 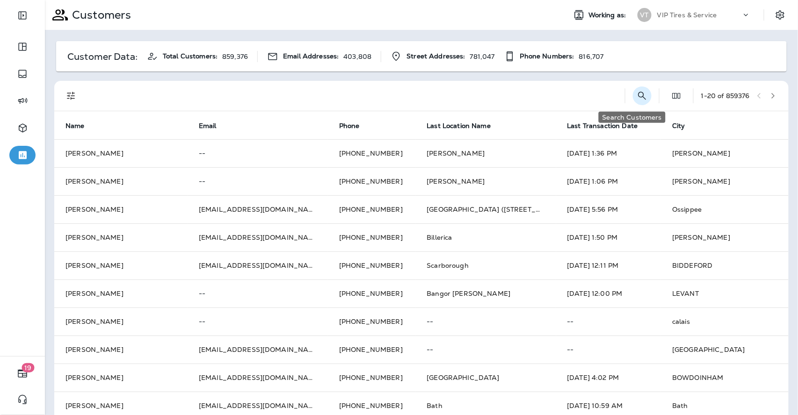 What do you see at coordinates (644, 15) in the screenshot?
I see `div: VT` at bounding box center [644, 15].